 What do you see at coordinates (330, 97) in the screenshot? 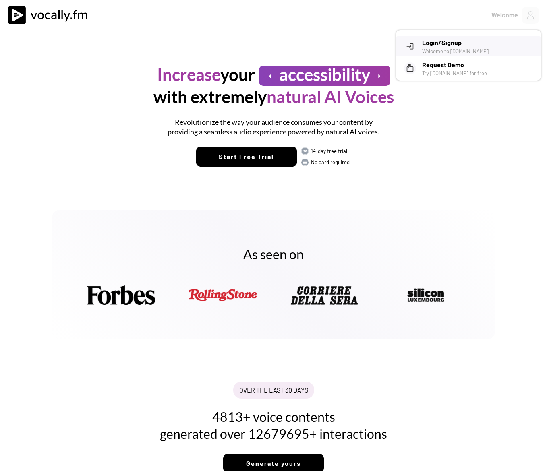
I see `font: natural AI Voices` at bounding box center [330, 97].